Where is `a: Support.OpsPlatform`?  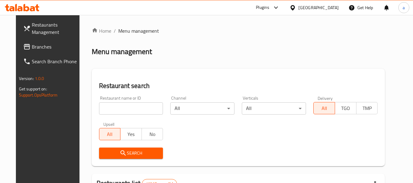
a: Support.OpsPlatform is located at coordinates (38, 95).